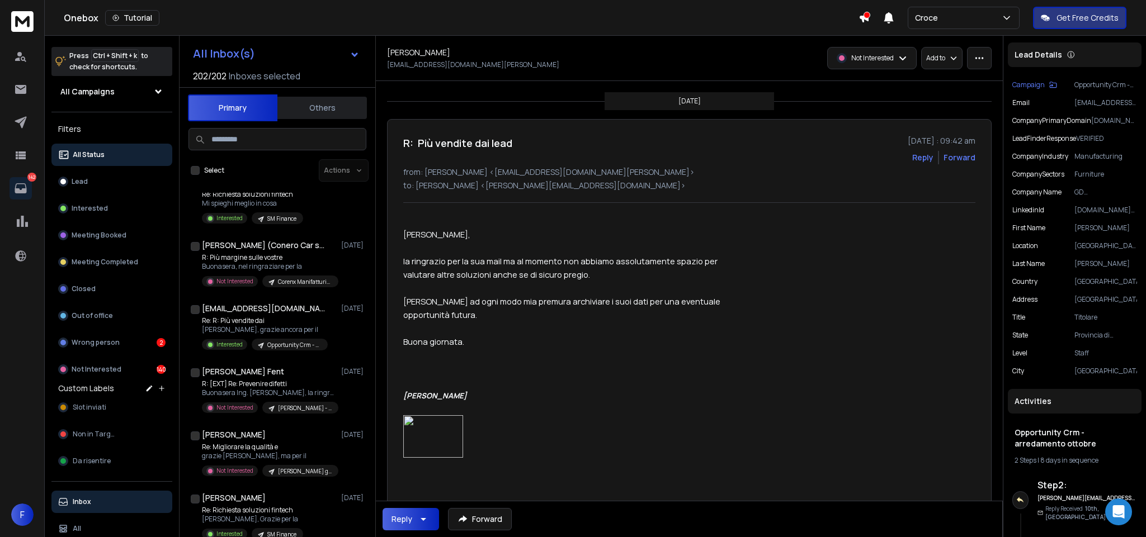 The height and width of the screenshot is (537, 1146). What do you see at coordinates (112, 408) in the screenshot?
I see `button: Slot inviati` at bounding box center [112, 408].